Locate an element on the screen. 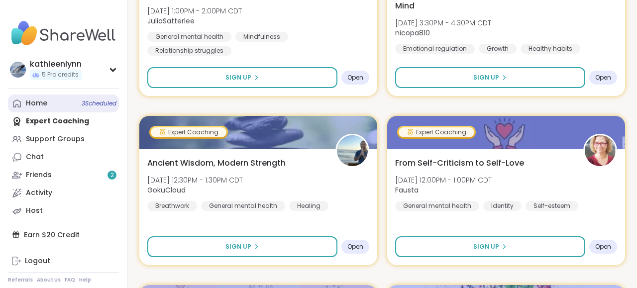 The width and height of the screenshot is (637, 288). span: 2 is located at coordinates (112, 175).